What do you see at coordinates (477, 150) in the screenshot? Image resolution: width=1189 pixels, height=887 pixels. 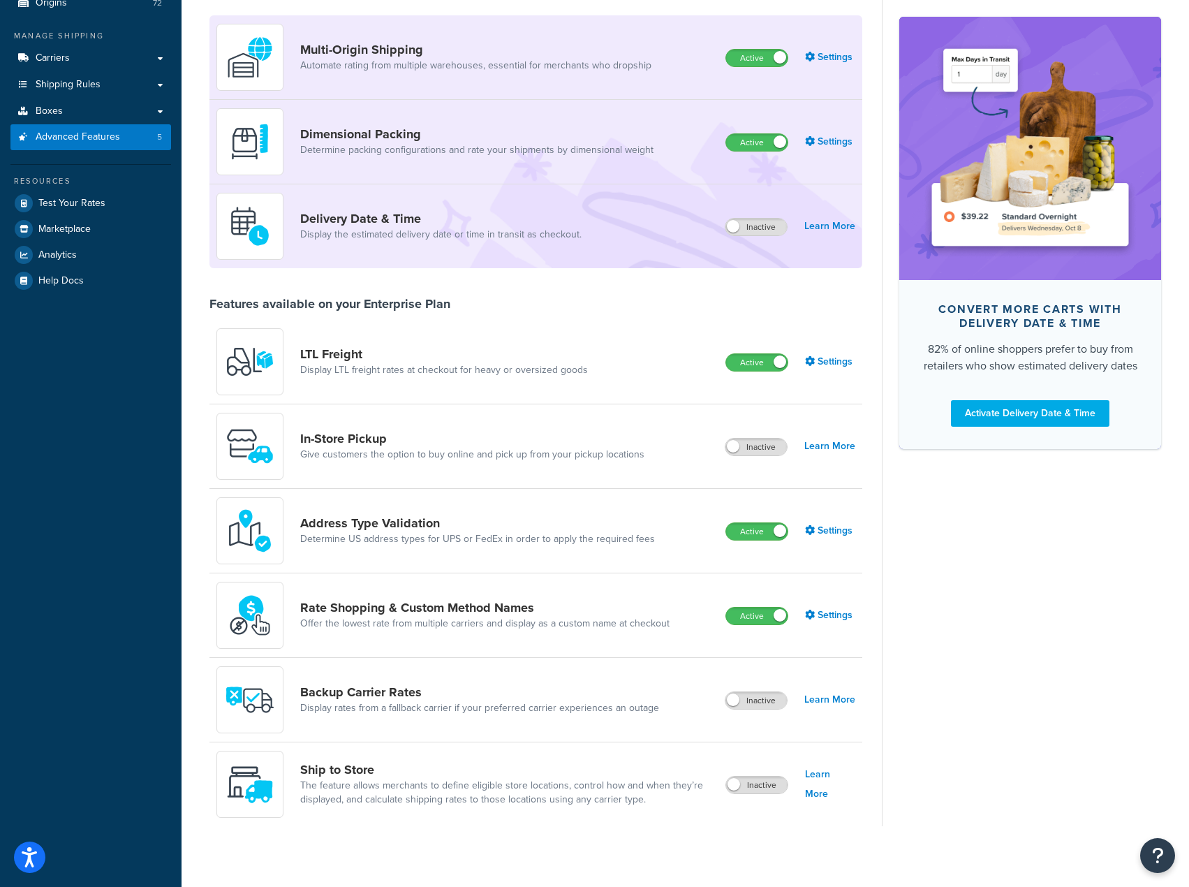 I see `a: Determine packing configurations and rate your shipments by dimensional weight` at bounding box center [477, 150].